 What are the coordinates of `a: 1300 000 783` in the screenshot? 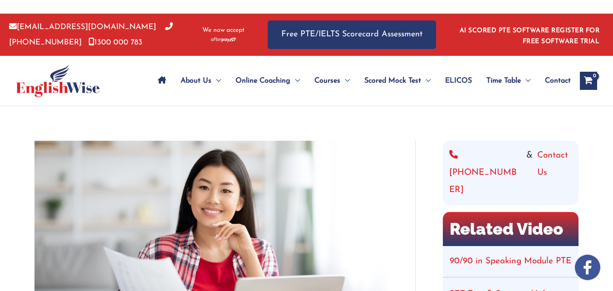 It's located at (115, 42).